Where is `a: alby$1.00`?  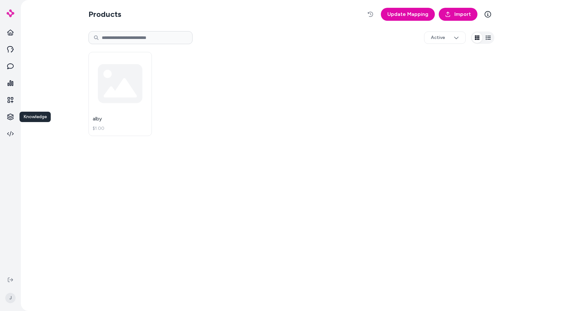 a: alby$1.00 is located at coordinates (120, 94).